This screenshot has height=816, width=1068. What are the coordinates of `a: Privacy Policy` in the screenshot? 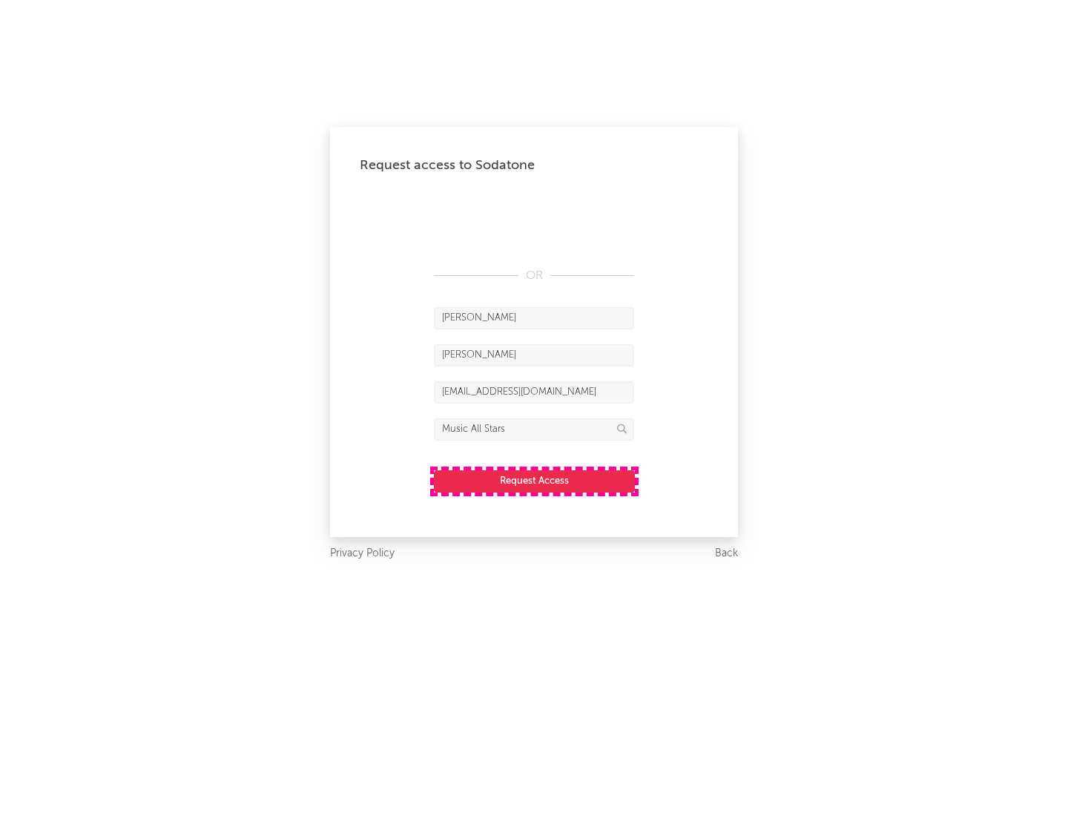 It's located at (362, 553).